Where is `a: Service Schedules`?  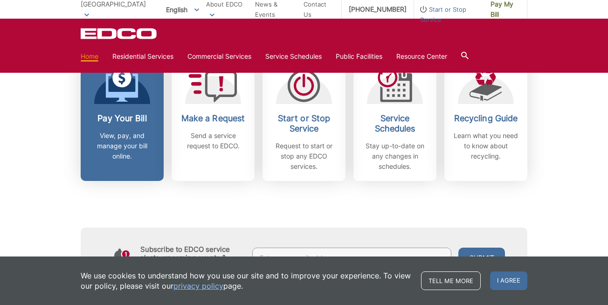
a: Service Schedules is located at coordinates (293, 56).